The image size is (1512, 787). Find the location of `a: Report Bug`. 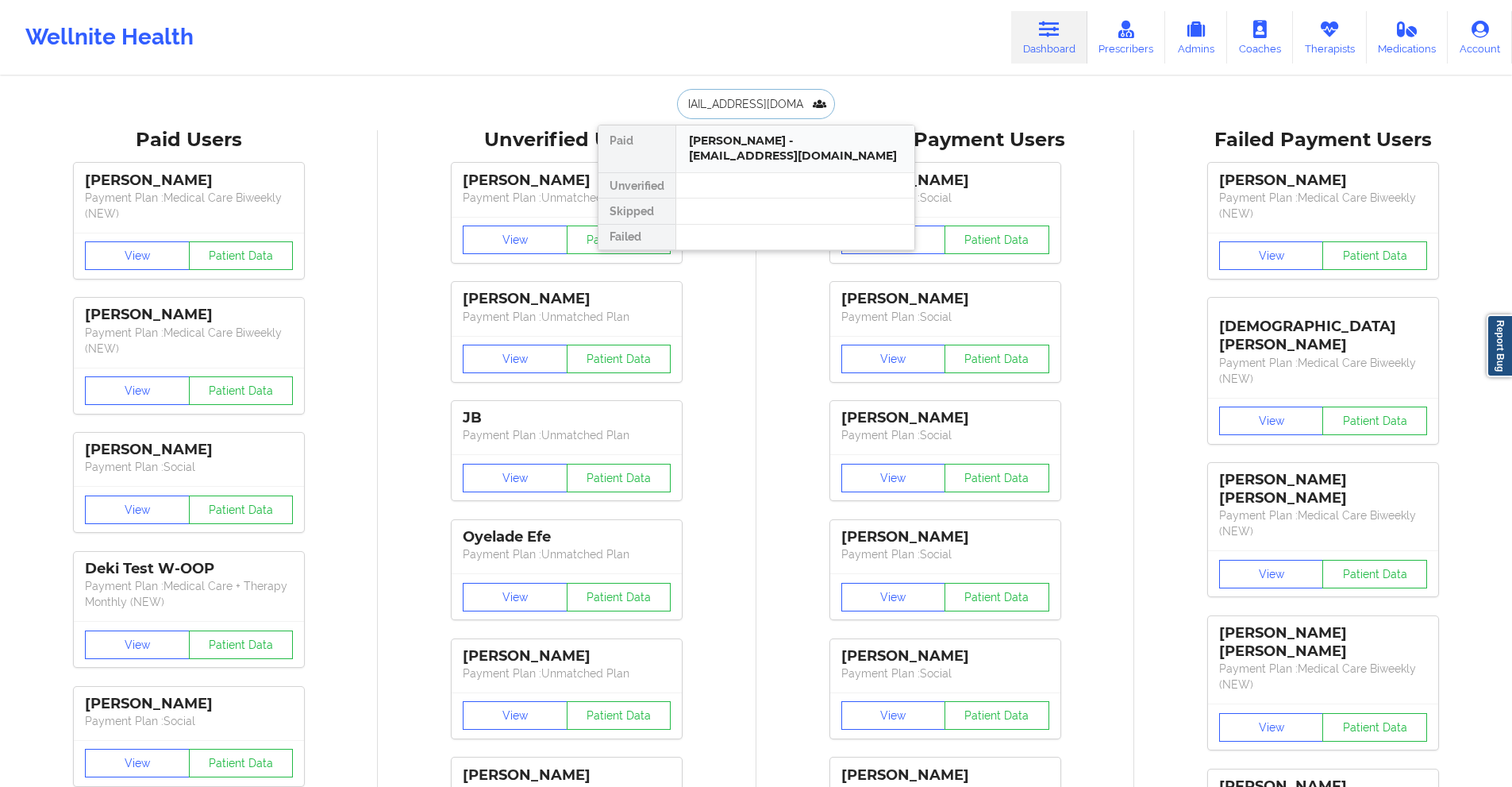

a: Report Bug is located at coordinates (1499, 345).